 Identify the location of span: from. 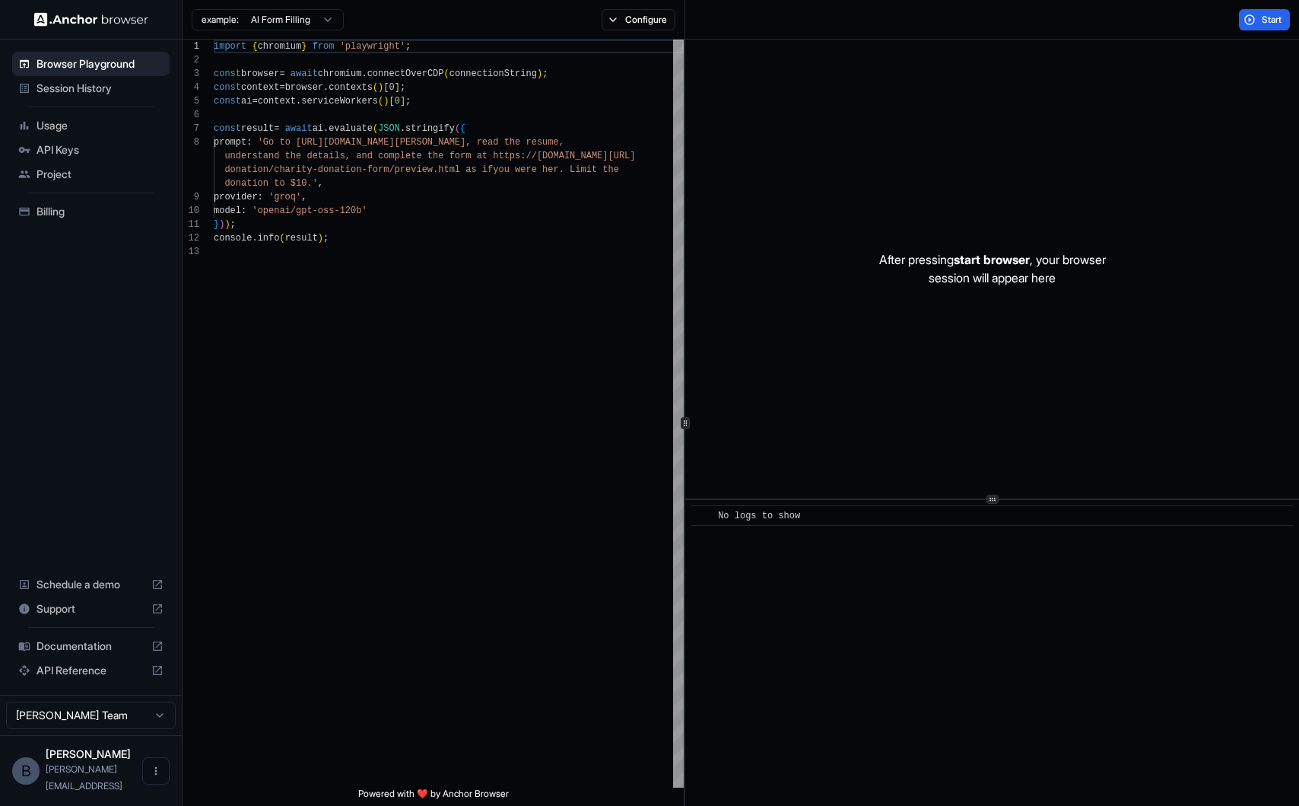
(323, 46).